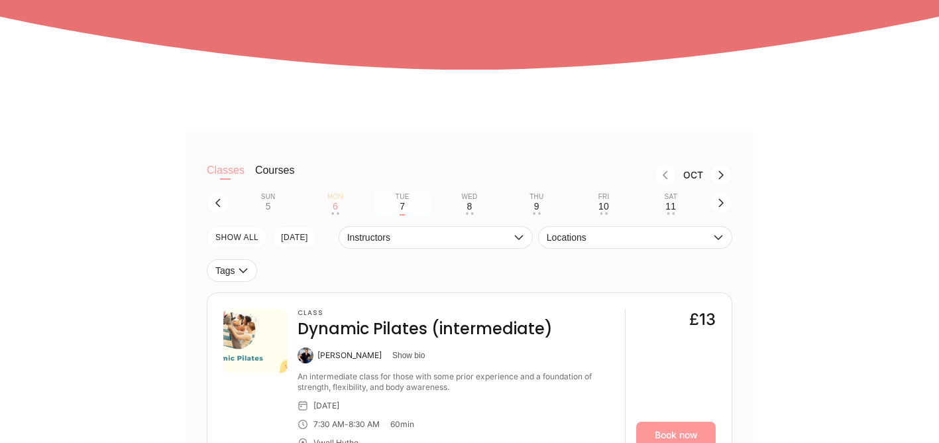 The width and height of the screenshot is (939, 443). Describe the element at coordinates (225, 270) in the screenshot. I see `span: Tags` at that location.